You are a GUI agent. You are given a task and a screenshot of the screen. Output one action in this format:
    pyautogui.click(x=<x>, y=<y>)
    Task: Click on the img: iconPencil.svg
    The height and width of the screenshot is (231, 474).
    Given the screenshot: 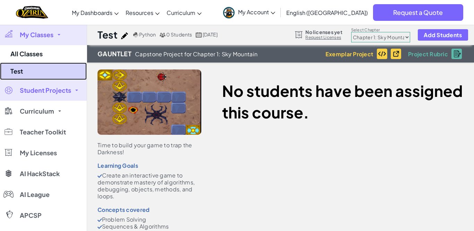 What is the action you would take?
    pyautogui.click(x=125, y=36)
    